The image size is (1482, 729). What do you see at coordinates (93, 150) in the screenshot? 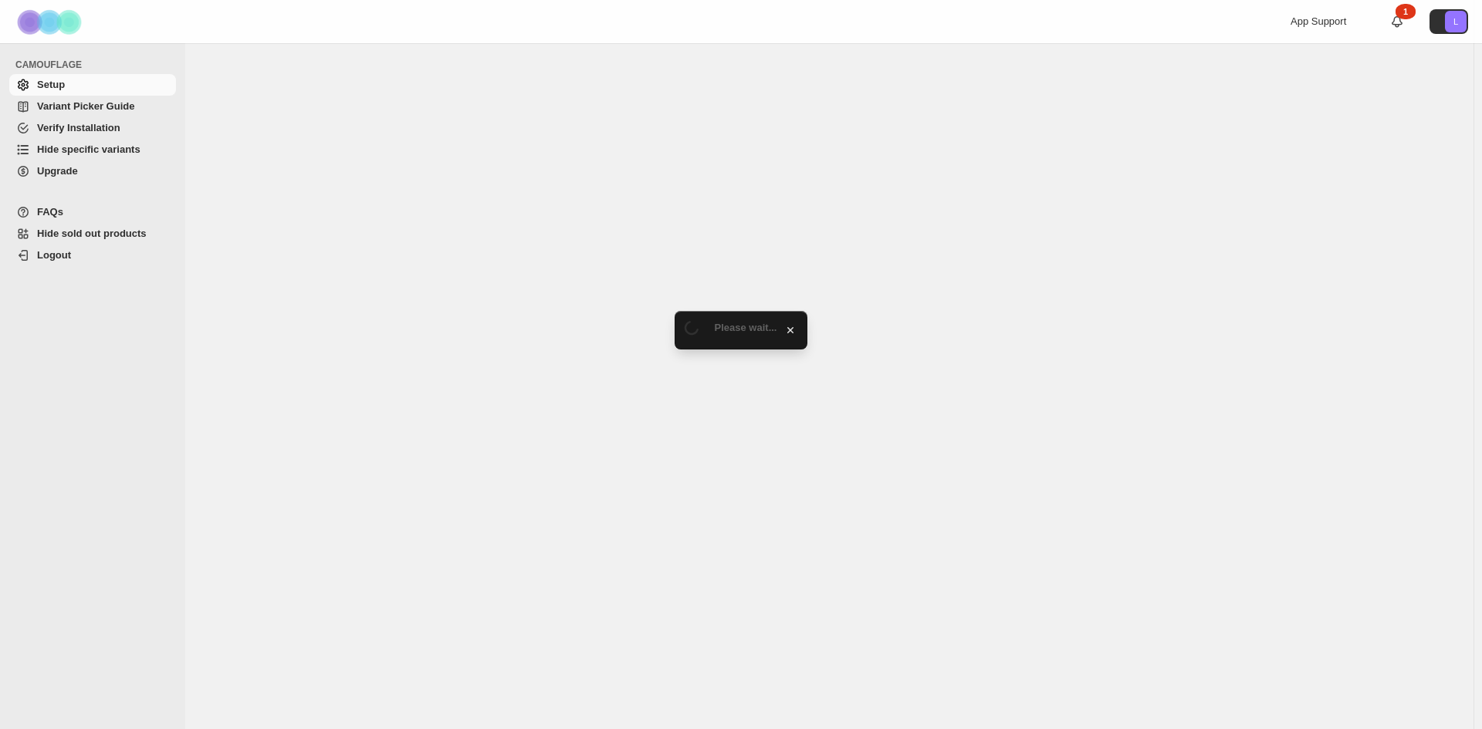
I see `a: Hide specific variants` at bounding box center [93, 150].